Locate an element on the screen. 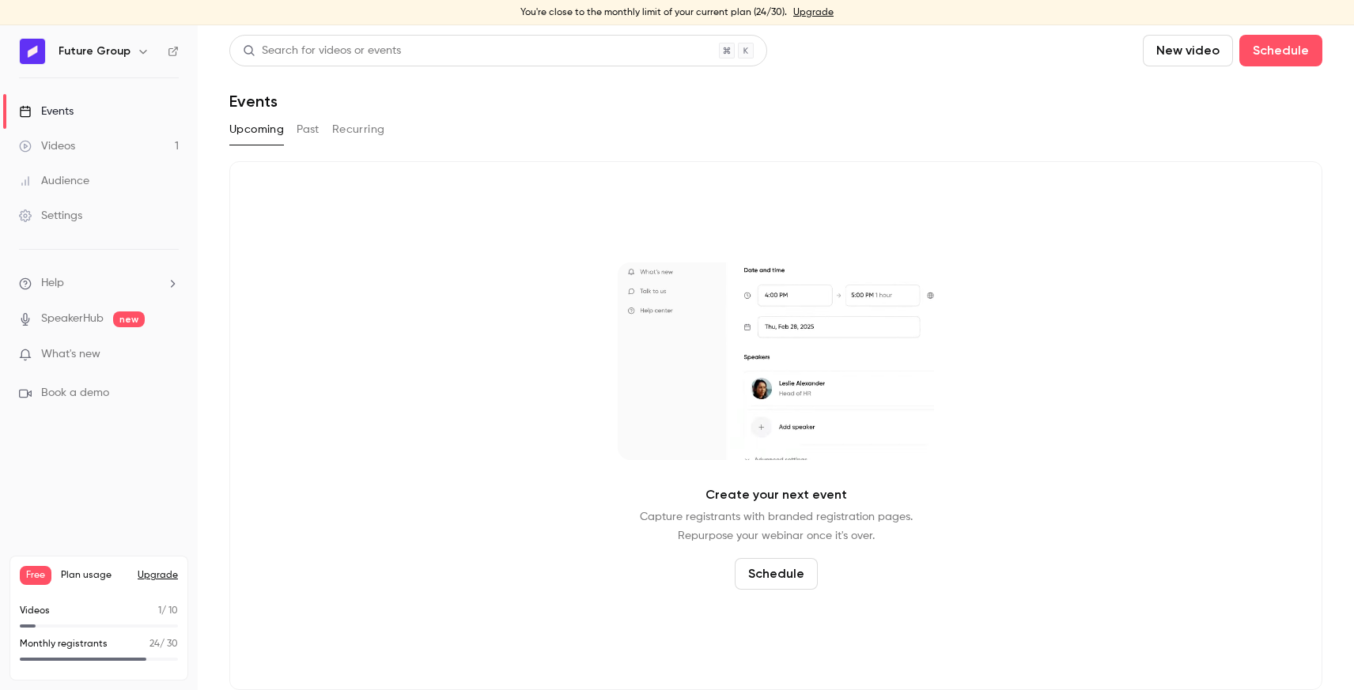 Image resolution: width=1354 pixels, height=690 pixels. button: Upcoming is located at coordinates (256, 130).